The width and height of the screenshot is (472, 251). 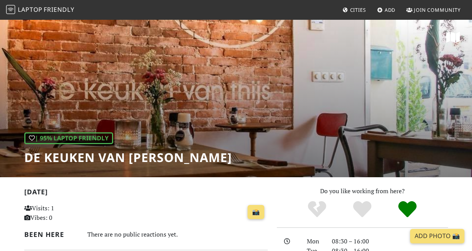 What do you see at coordinates (62, 213) in the screenshot?
I see `p: Visits: 1 Vibes: 0` at bounding box center [62, 213].